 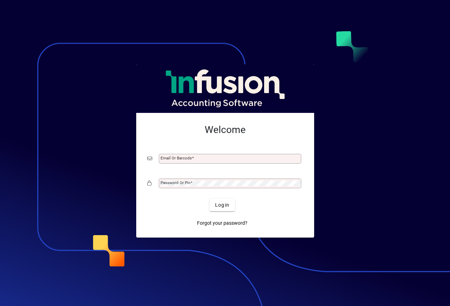 I want to click on mat-label: Password or Pin, so click(x=176, y=183).